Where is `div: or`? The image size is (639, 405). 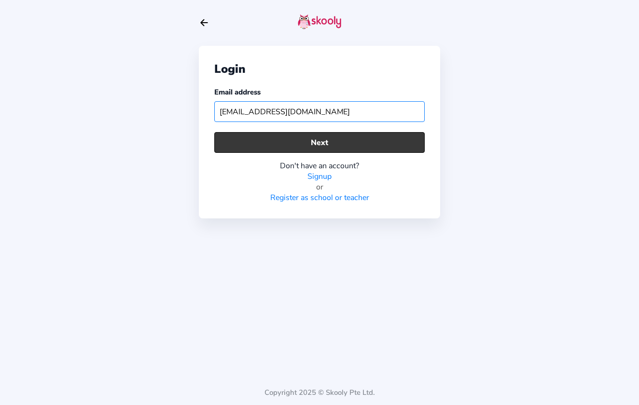
div: or is located at coordinates (319, 187).